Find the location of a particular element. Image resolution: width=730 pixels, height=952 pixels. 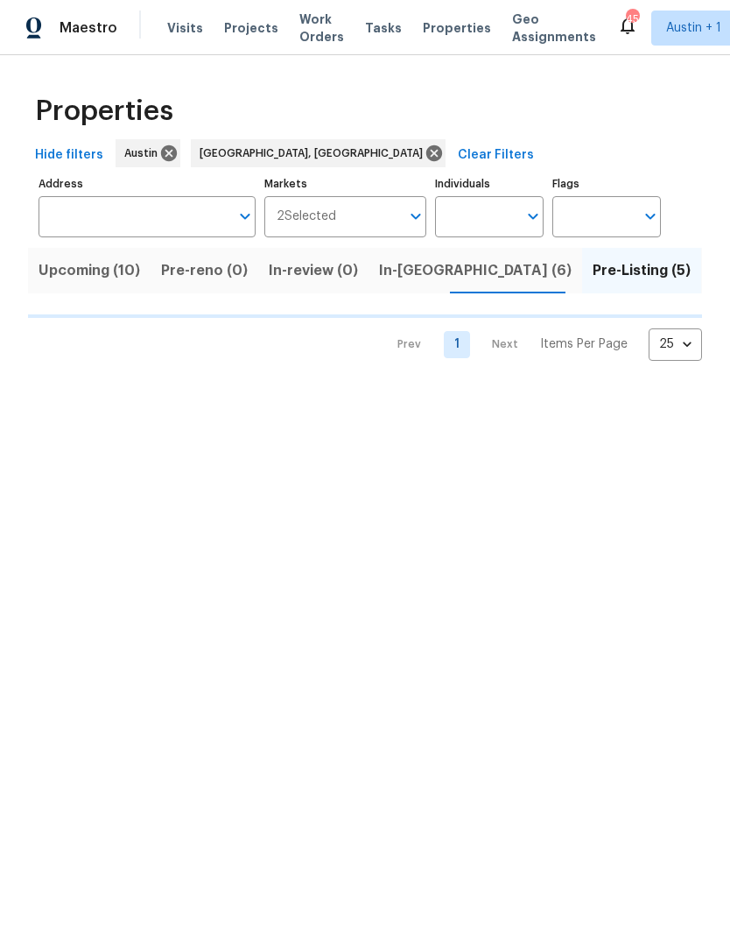

p: Items Per Page is located at coordinates (584, 344).